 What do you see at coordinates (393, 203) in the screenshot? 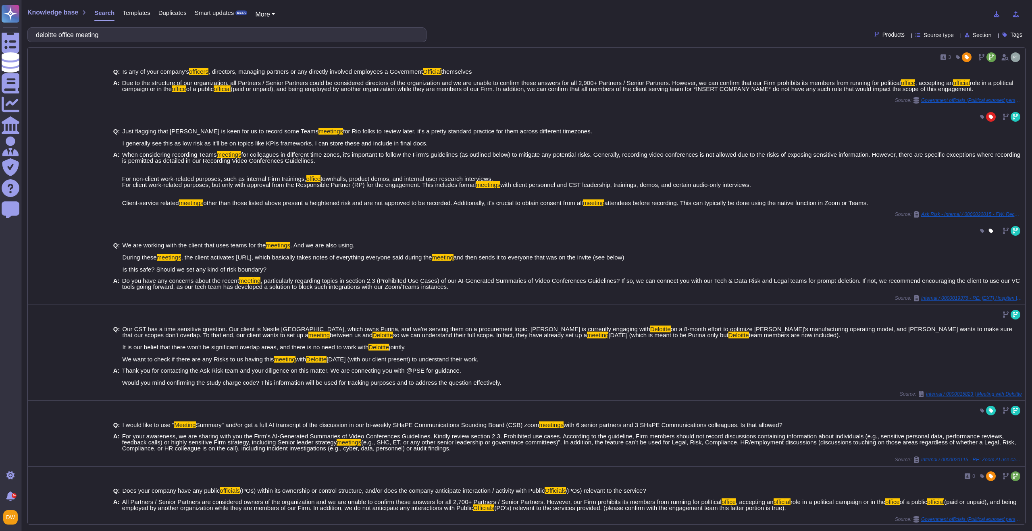
I see `span: other than those listed above present a heightened risk and are not approved to be recorded. Addi...` at bounding box center [393, 203].